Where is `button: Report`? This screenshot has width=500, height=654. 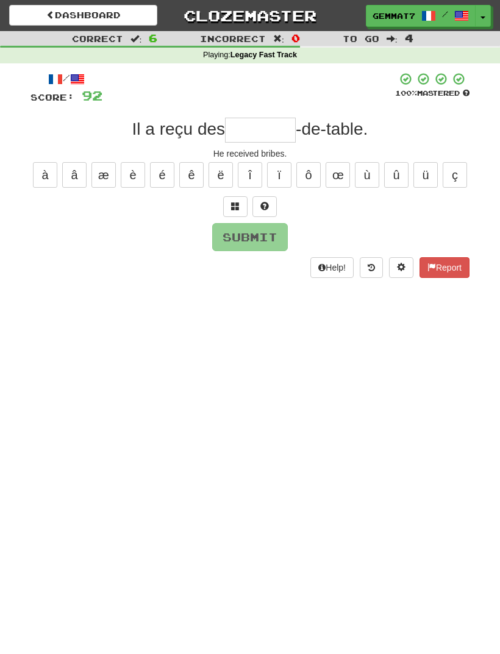 button: Report is located at coordinates (444, 268).